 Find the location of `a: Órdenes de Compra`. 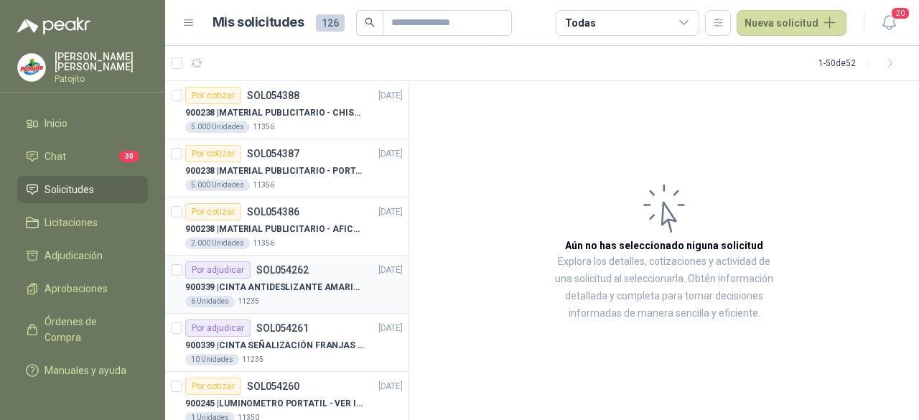

a: Órdenes de Compra is located at coordinates (83, 330).